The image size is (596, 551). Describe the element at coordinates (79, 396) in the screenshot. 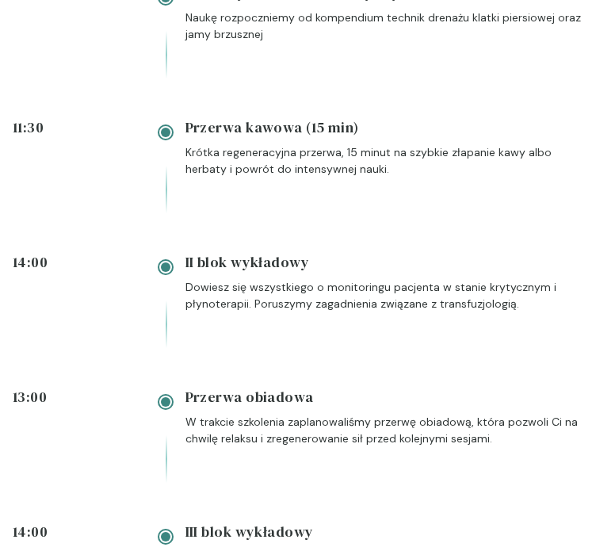

I see `h4: 13:00` at that location.